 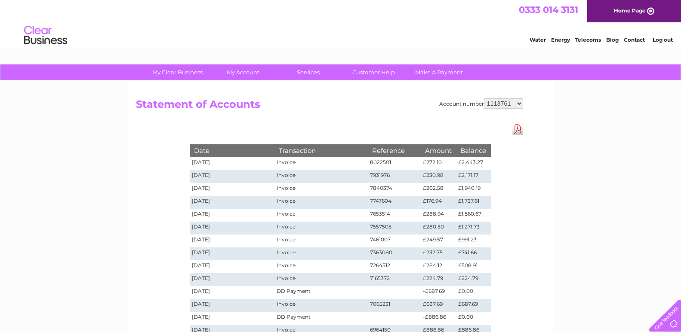 I want to click on td: £1,737.61, so click(x=473, y=203).